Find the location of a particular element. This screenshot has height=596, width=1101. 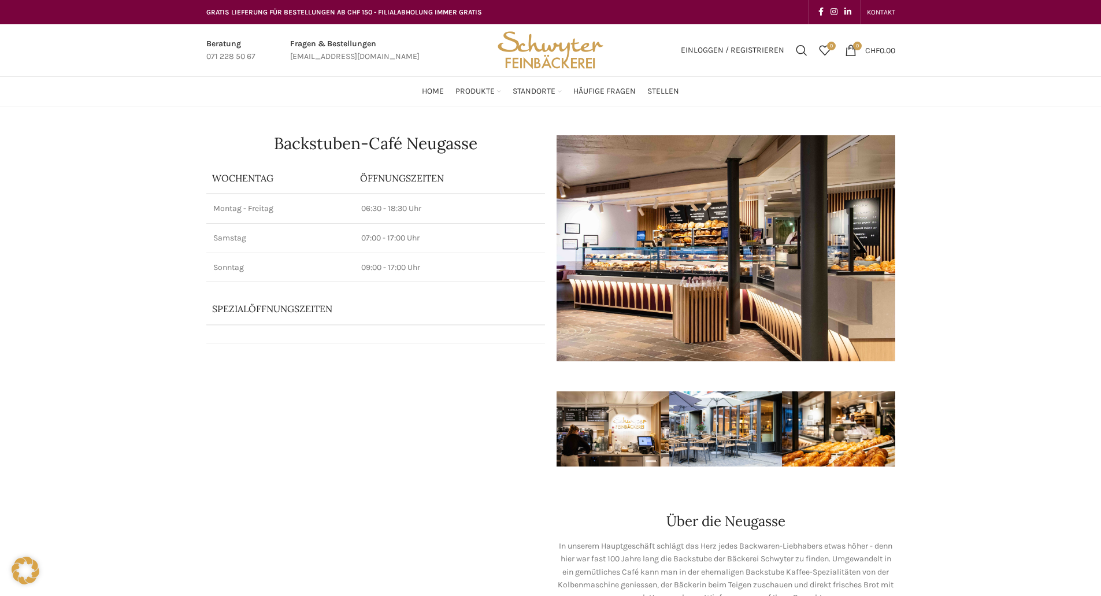

a: Produkte is located at coordinates (478, 91).